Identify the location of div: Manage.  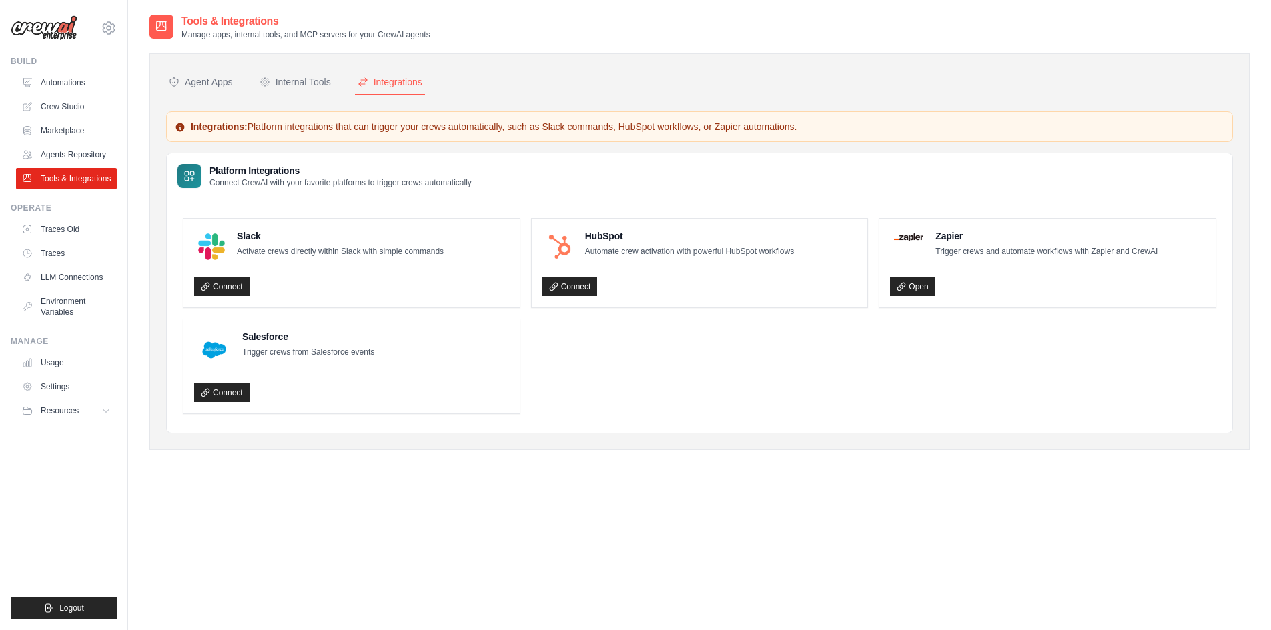
(63, 342).